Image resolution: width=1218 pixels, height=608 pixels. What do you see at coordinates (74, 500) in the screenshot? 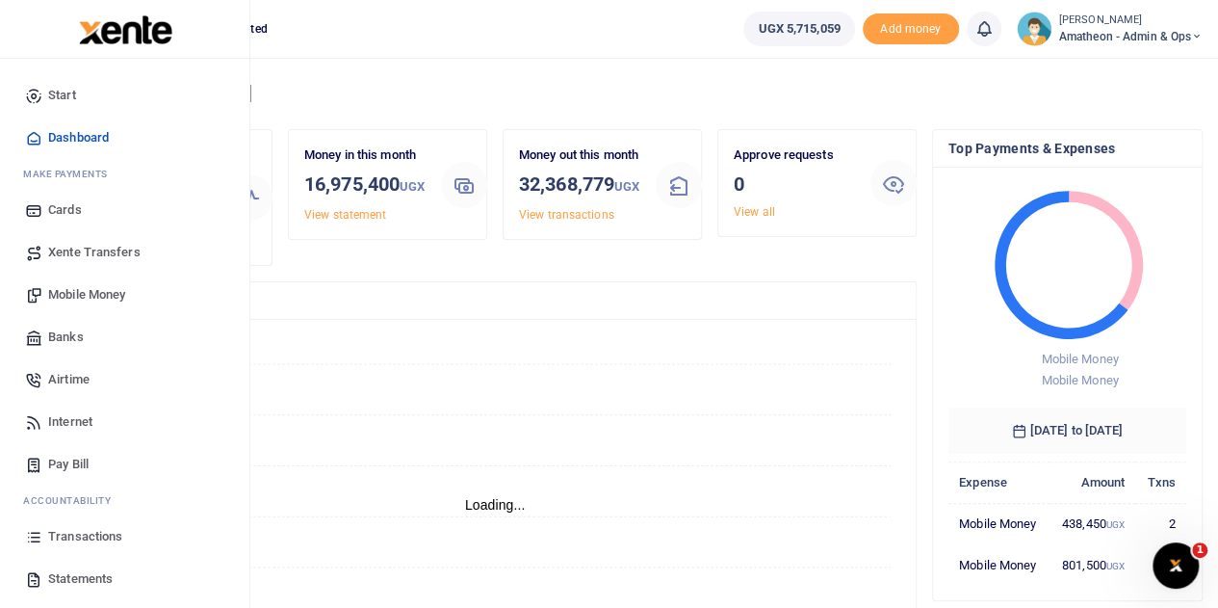
I see `span: countability` at bounding box center [74, 500].